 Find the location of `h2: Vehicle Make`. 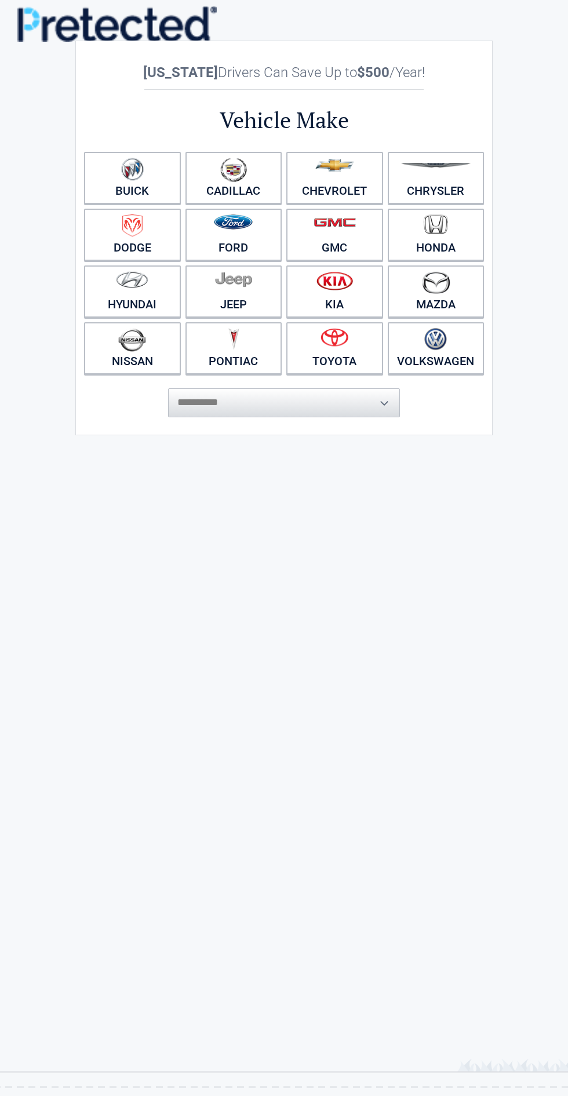

h2: Vehicle Make is located at coordinates (284, 120).